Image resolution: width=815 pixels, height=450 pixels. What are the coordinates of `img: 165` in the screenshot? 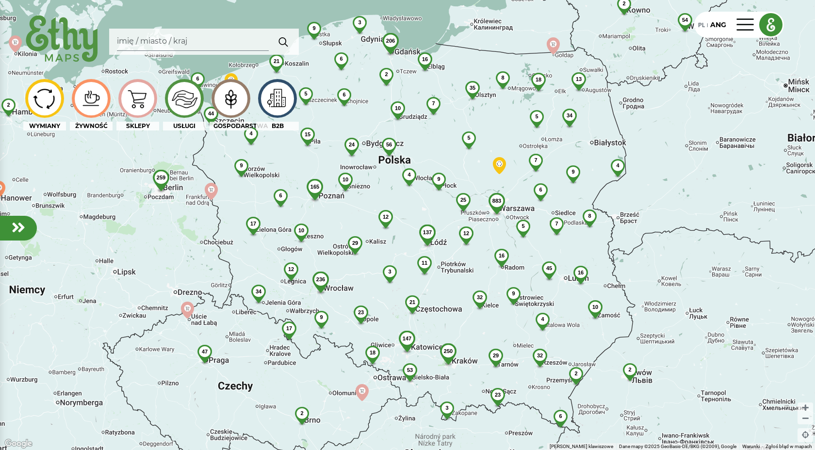 It's located at (315, 195).